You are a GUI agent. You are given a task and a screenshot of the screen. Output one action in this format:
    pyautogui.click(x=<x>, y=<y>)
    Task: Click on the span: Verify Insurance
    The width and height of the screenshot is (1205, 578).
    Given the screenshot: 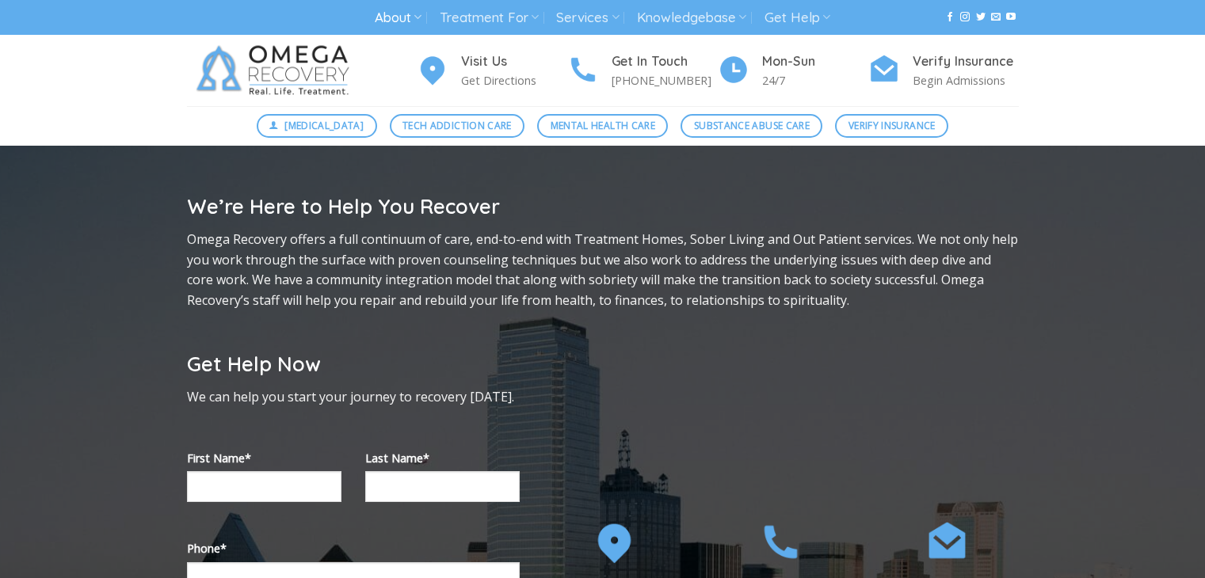 What is the action you would take?
    pyautogui.click(x=892, y=125)
    